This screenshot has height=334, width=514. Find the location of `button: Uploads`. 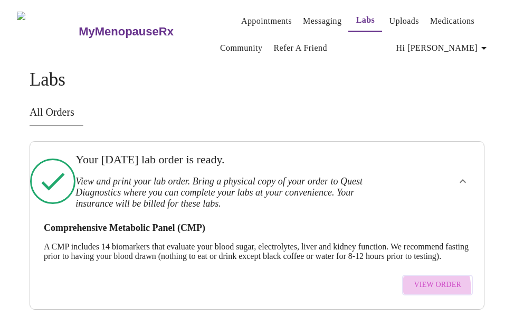

button: Uploads is located at coordinates (404, 21).